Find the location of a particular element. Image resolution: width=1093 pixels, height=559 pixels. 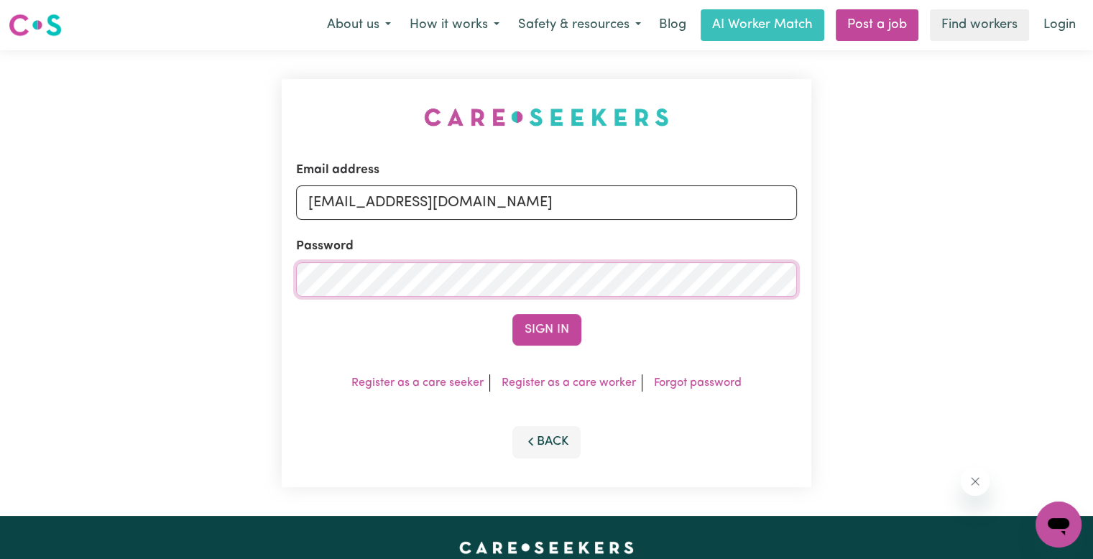

a: Post a job is located at coordinates (877, 25).